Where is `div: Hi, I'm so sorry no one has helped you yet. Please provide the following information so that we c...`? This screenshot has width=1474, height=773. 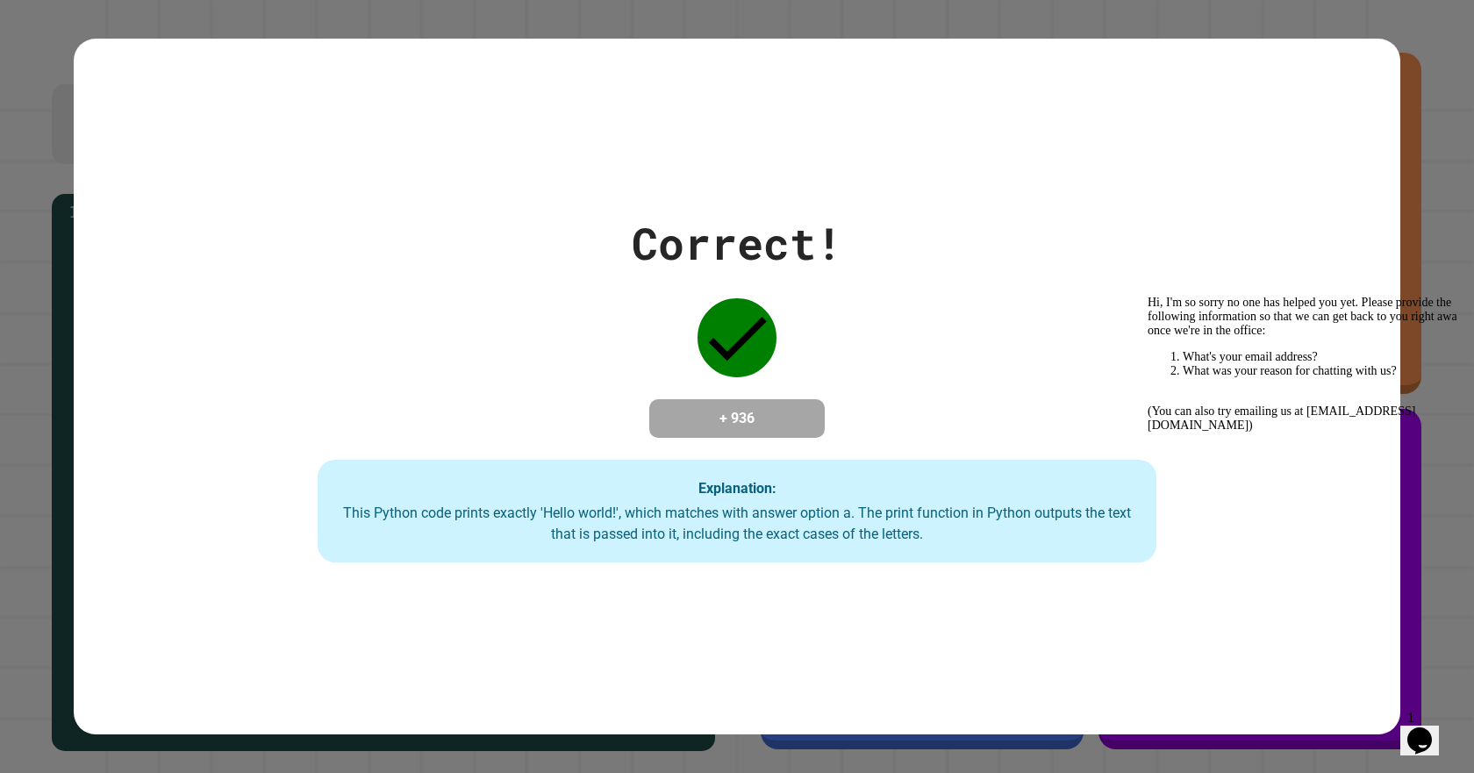 div: Hi, I'm so sorry no one has helped you yet. Please provide the following information so that we c... is located at coordinates (165, 75).